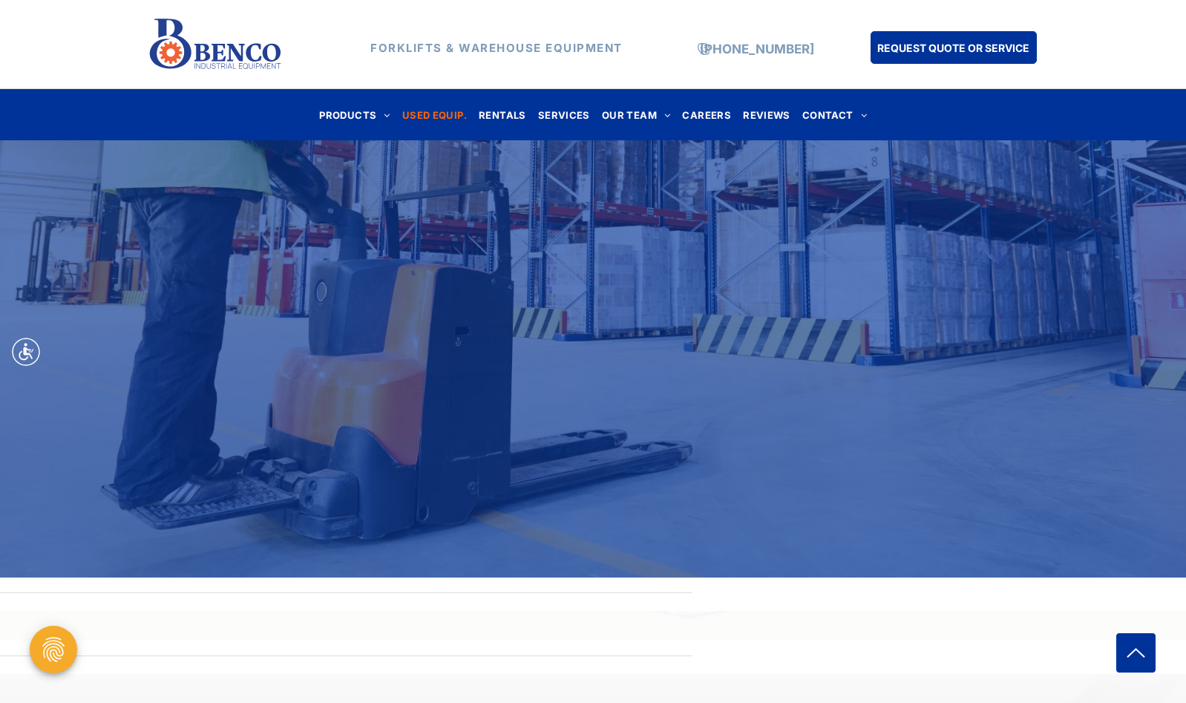  What do you see at coordinates (434, 114) in the screenshot?
I see `a: USED EQUIP.` at bounding box center [434, 114].